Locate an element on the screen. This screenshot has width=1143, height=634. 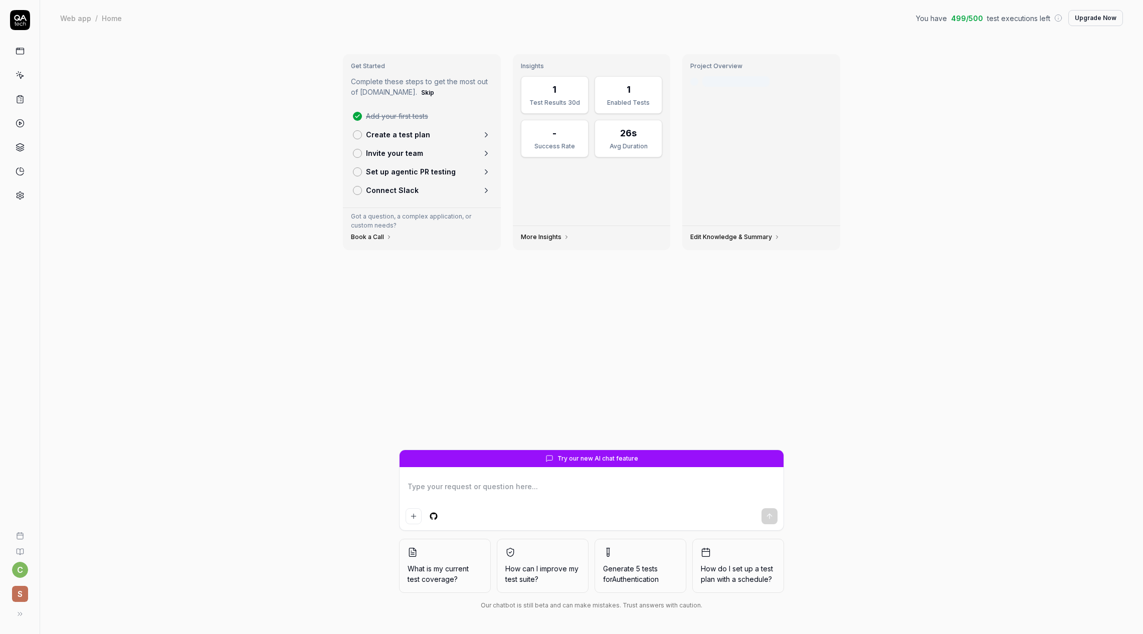
div: Avg Duration is located at coordinates (628, 146).